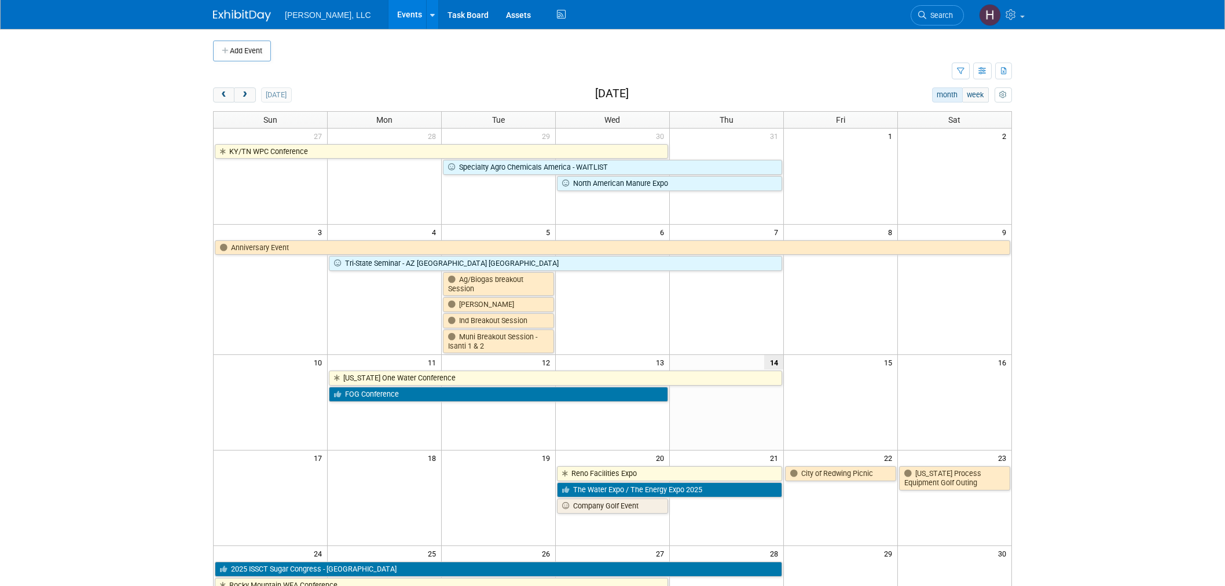  What do you see at coordinates (890, 362) in the screenshot?
I see `span: 15` at bounding box center [890, 362].